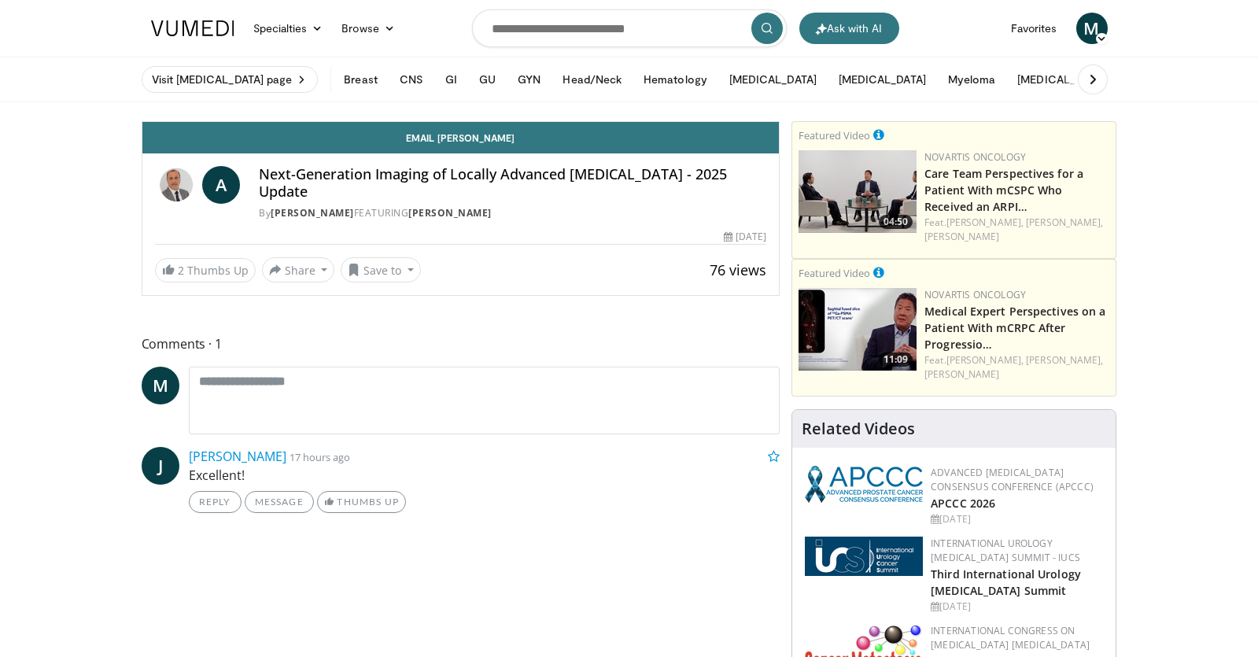 The width and height of the screenshot is (1258, 657). What do you see at coordinates (160, 466) in the screenshot?
I see `a: J` at bounding box center [160, 466].